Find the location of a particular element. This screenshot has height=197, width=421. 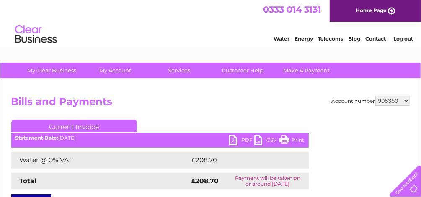

a: Log out is located at coordinates (403, 39).